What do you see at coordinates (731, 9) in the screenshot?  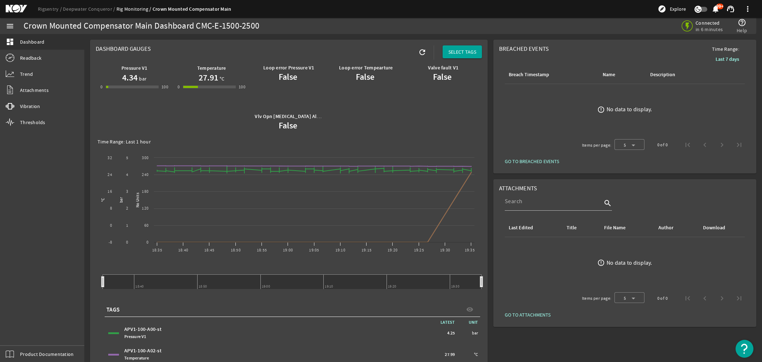 I see `mat-icon: support_agent` at bounding box center [731, 9].